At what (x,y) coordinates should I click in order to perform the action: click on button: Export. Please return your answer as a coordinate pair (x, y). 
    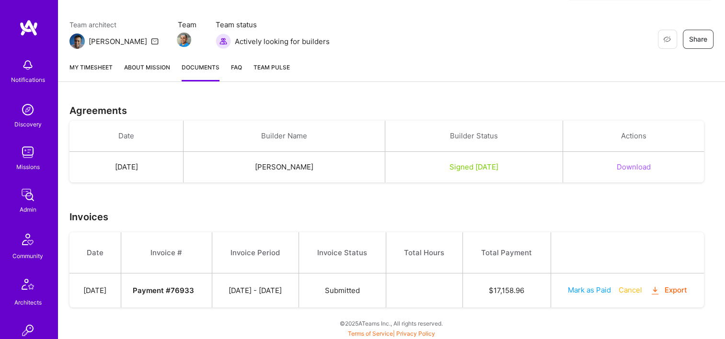
    Looking at the image, I should click on (668, 290).